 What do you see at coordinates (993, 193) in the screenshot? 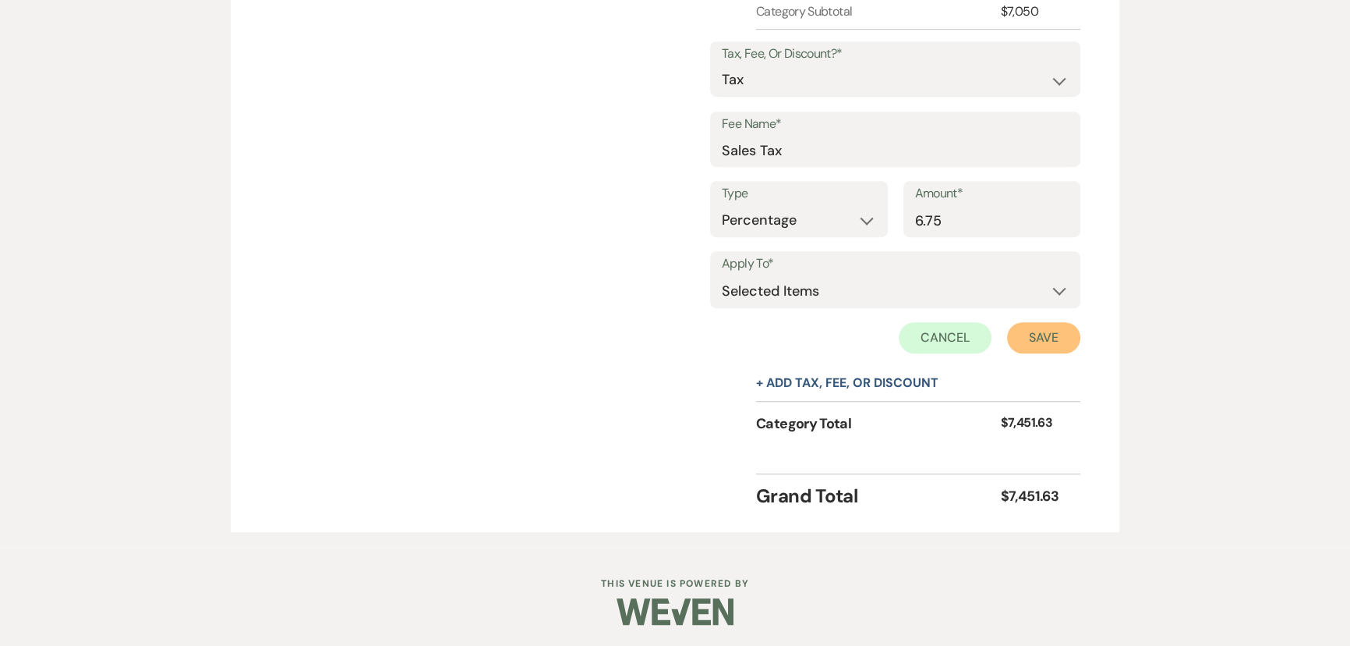
I see `label: Amount*` at bounding box center [993, 193].